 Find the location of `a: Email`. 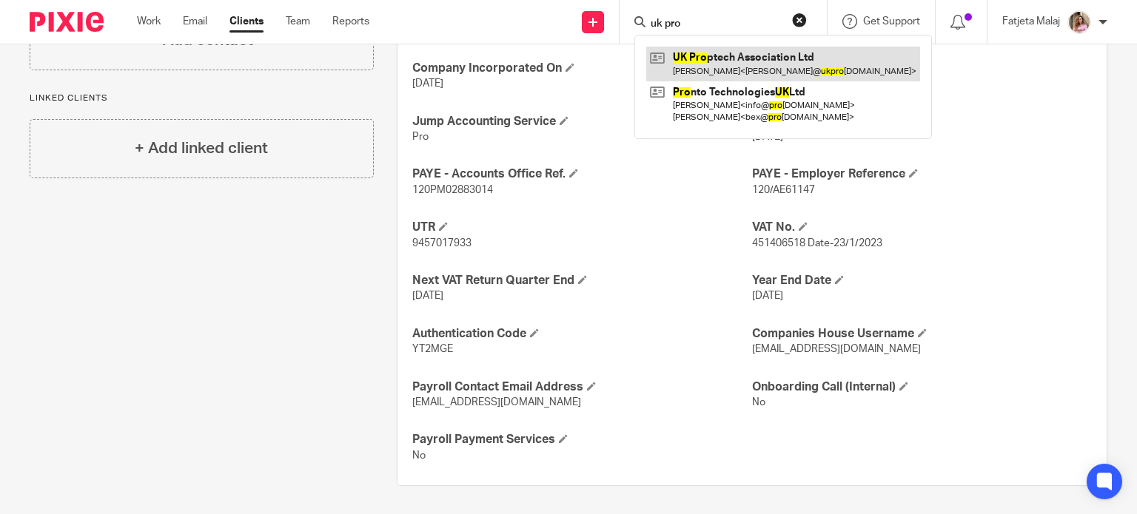

a: Email is located at coordinates (195, 21).